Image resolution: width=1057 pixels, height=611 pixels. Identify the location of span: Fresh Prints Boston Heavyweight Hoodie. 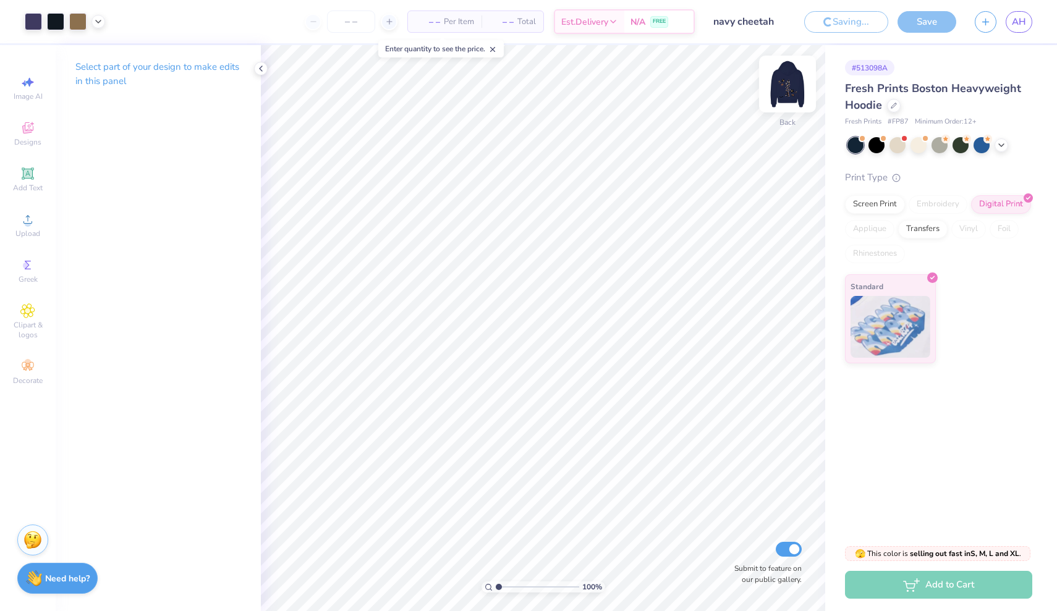
(932, 96).